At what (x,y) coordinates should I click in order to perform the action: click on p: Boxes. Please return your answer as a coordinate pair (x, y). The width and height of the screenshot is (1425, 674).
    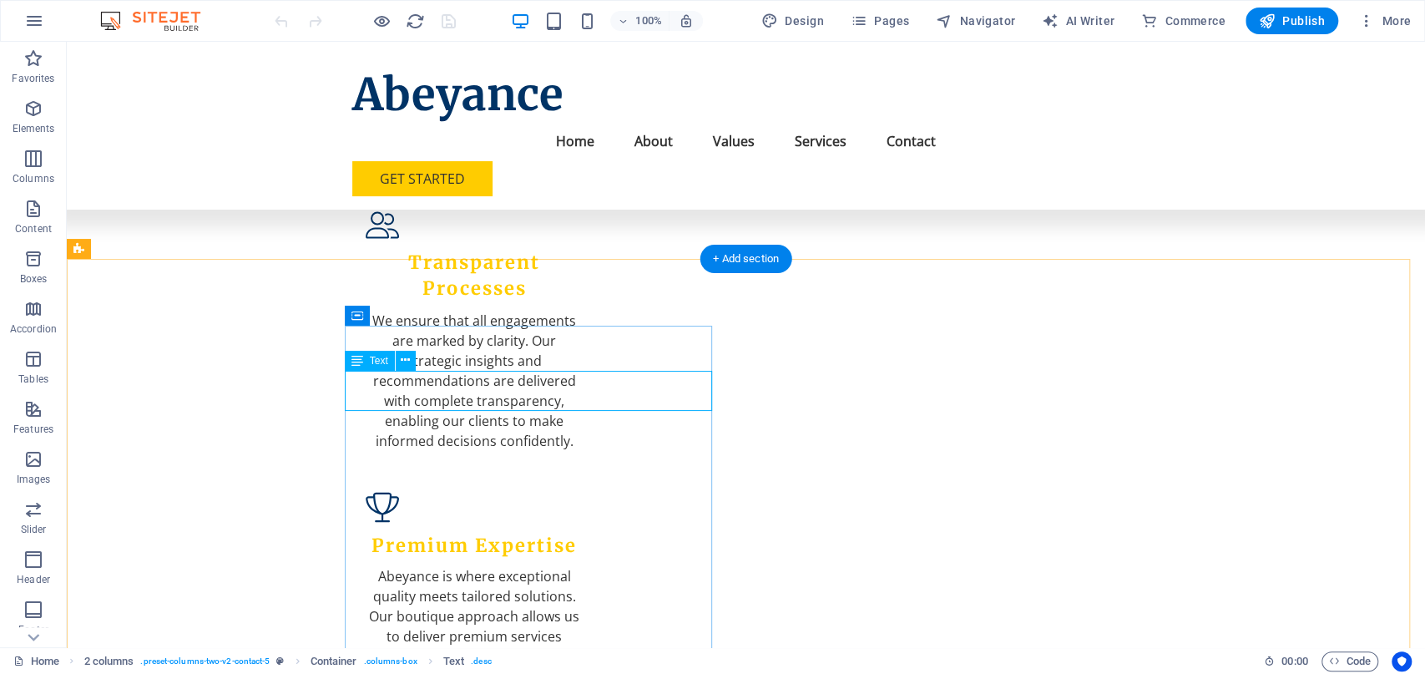
    Looking at the image, I should click on (33, 279).